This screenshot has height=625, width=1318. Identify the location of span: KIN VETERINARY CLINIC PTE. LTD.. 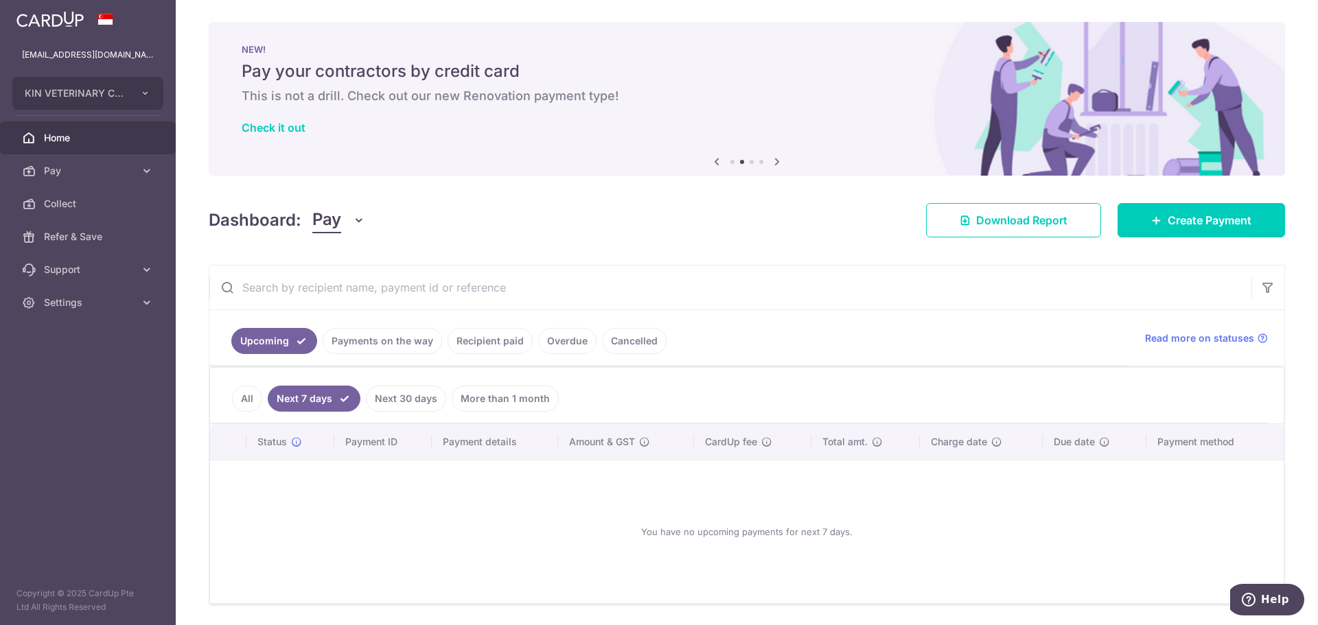
(76, 93).